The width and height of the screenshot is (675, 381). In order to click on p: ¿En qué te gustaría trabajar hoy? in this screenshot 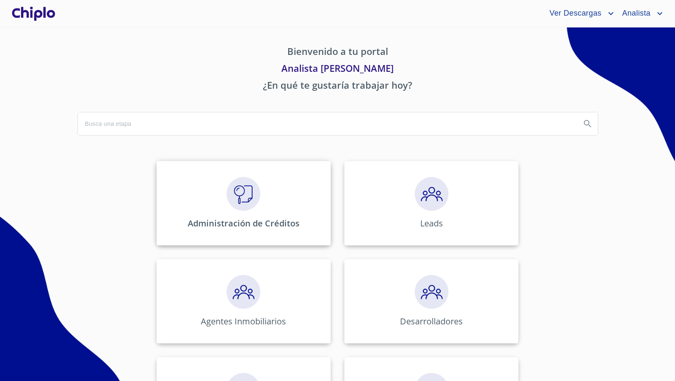, I will do `click(338, 86)`.